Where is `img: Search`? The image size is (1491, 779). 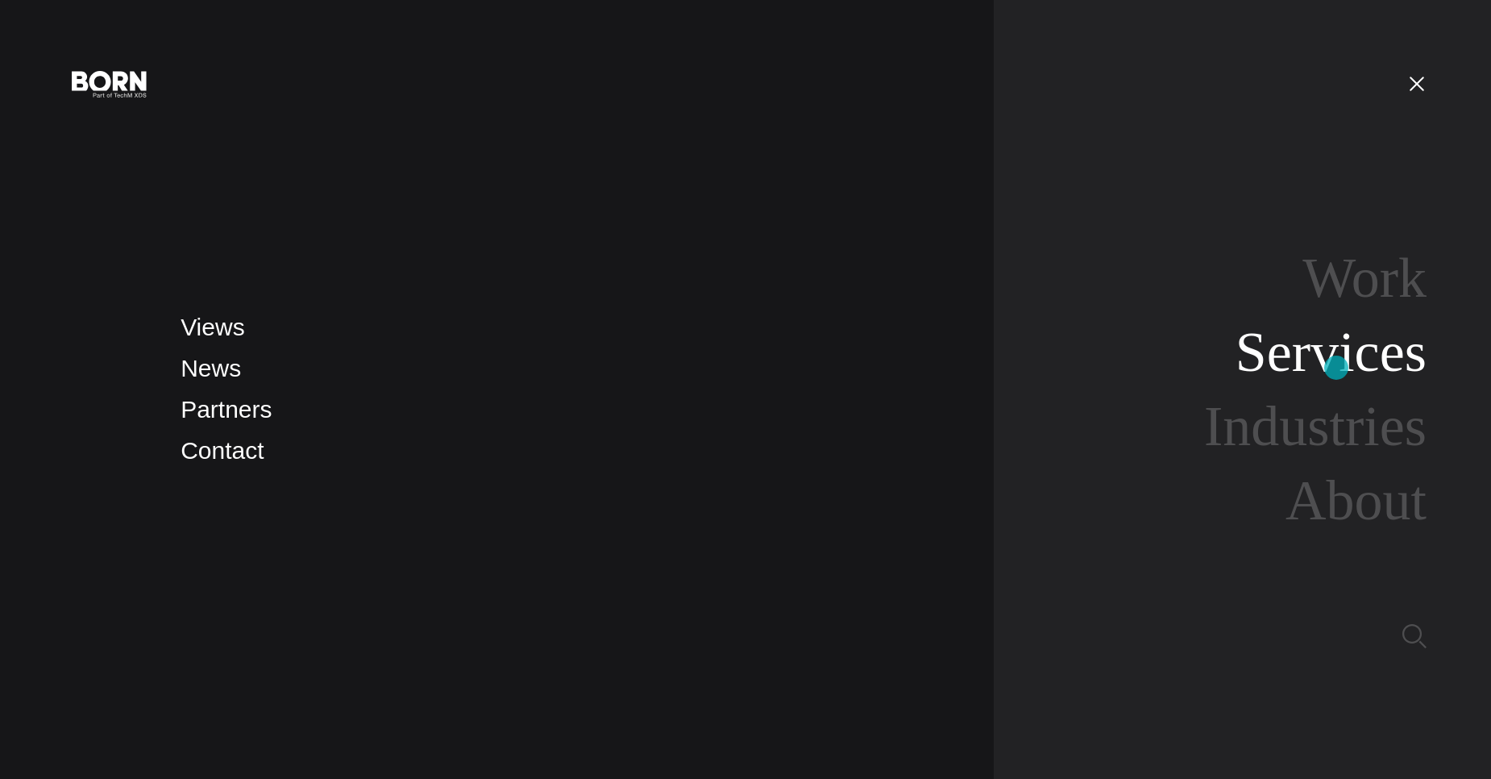 img: Search is located at coordinates (1415, 636).